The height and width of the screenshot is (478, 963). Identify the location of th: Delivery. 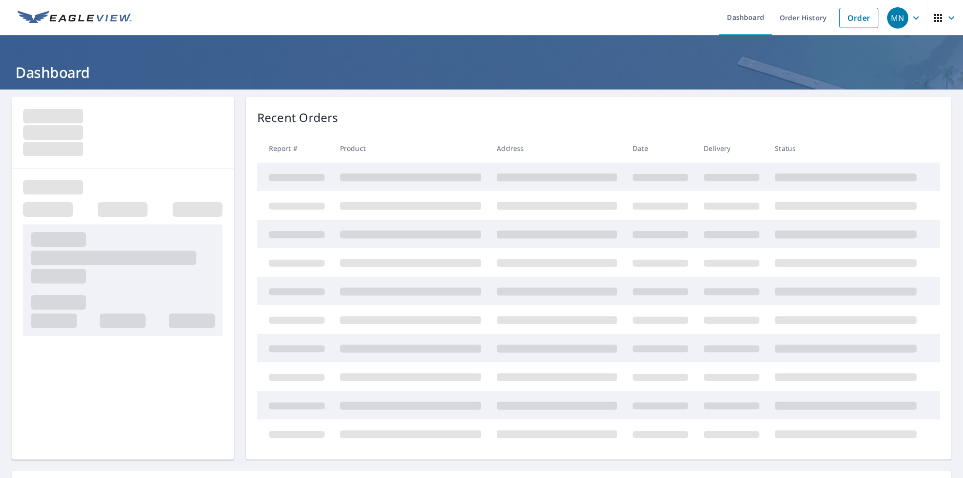
(732, 148).